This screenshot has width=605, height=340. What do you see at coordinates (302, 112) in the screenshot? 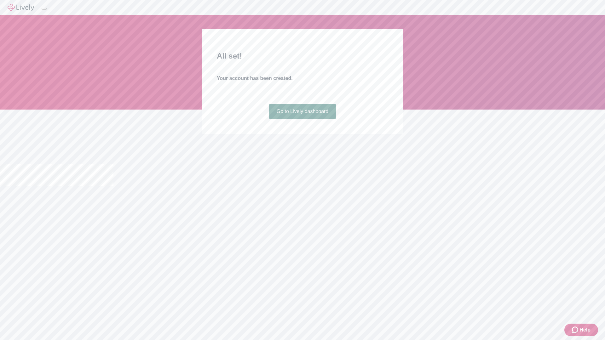
I see `a: Go to Lively dashboard` at bounding box center [302, 112].